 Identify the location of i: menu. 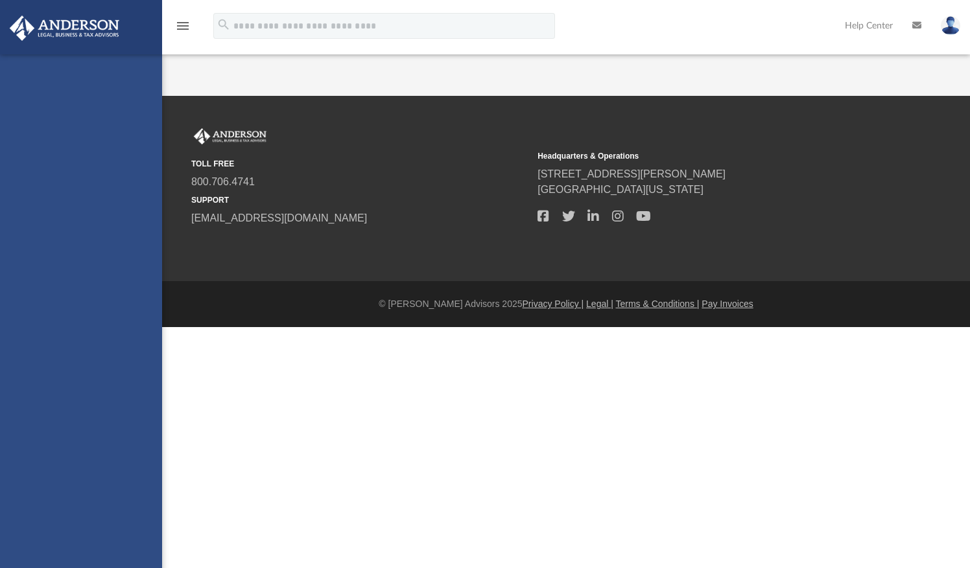
(183, 26).